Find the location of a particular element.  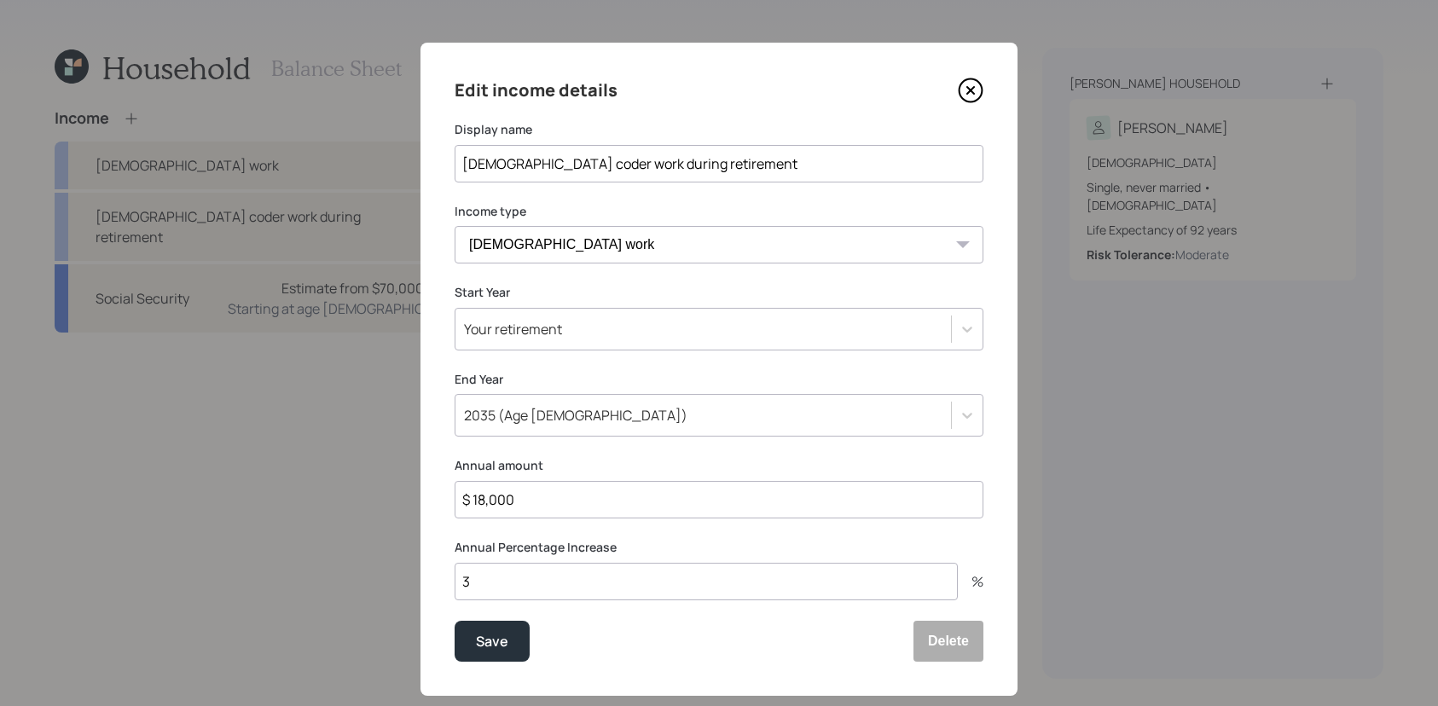

button: Delete is located at coordinates (948, 641).